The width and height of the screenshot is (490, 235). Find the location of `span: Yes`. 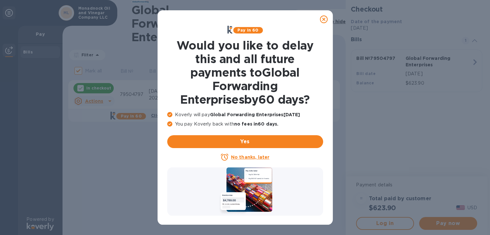

span: Yes is located at coordinates (245, 142).